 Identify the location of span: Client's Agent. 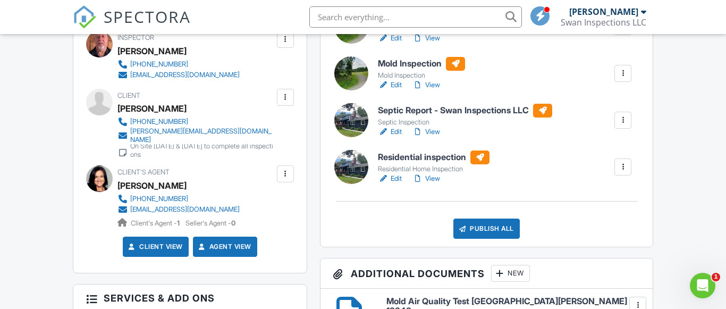
(143, 172).